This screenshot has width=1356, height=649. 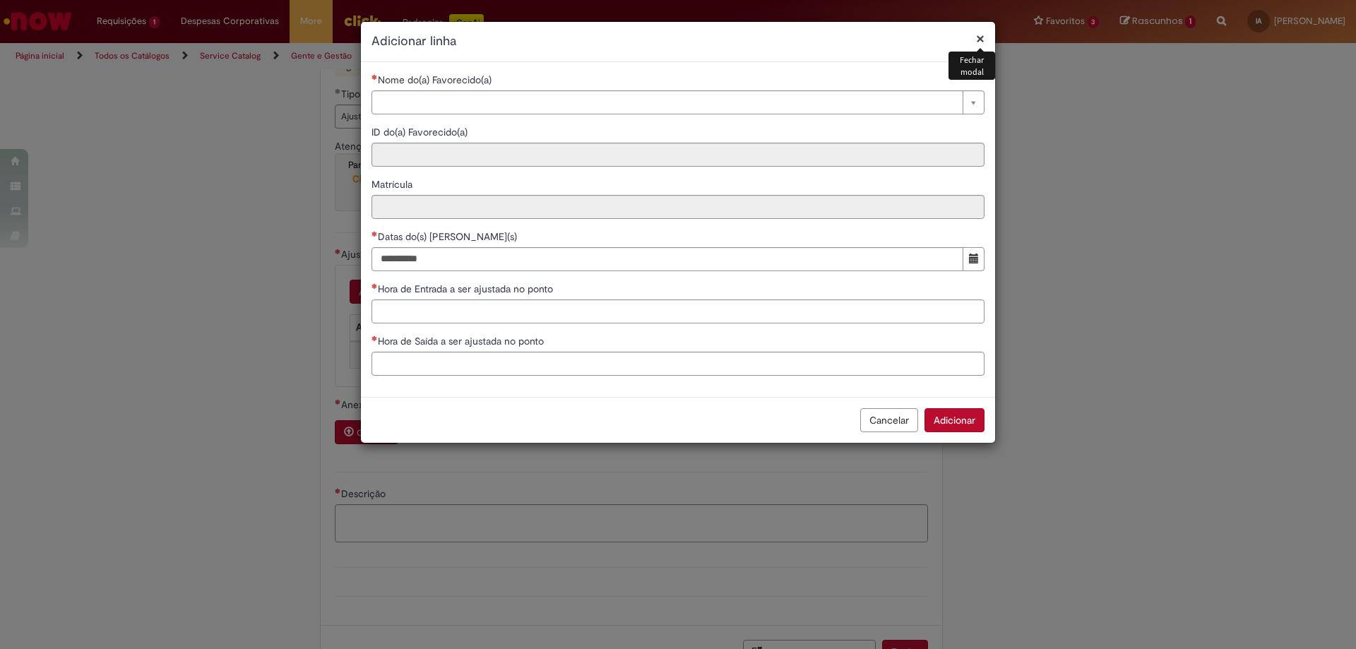 I want to click on button: Cancelar, so click(x=889, y=420).